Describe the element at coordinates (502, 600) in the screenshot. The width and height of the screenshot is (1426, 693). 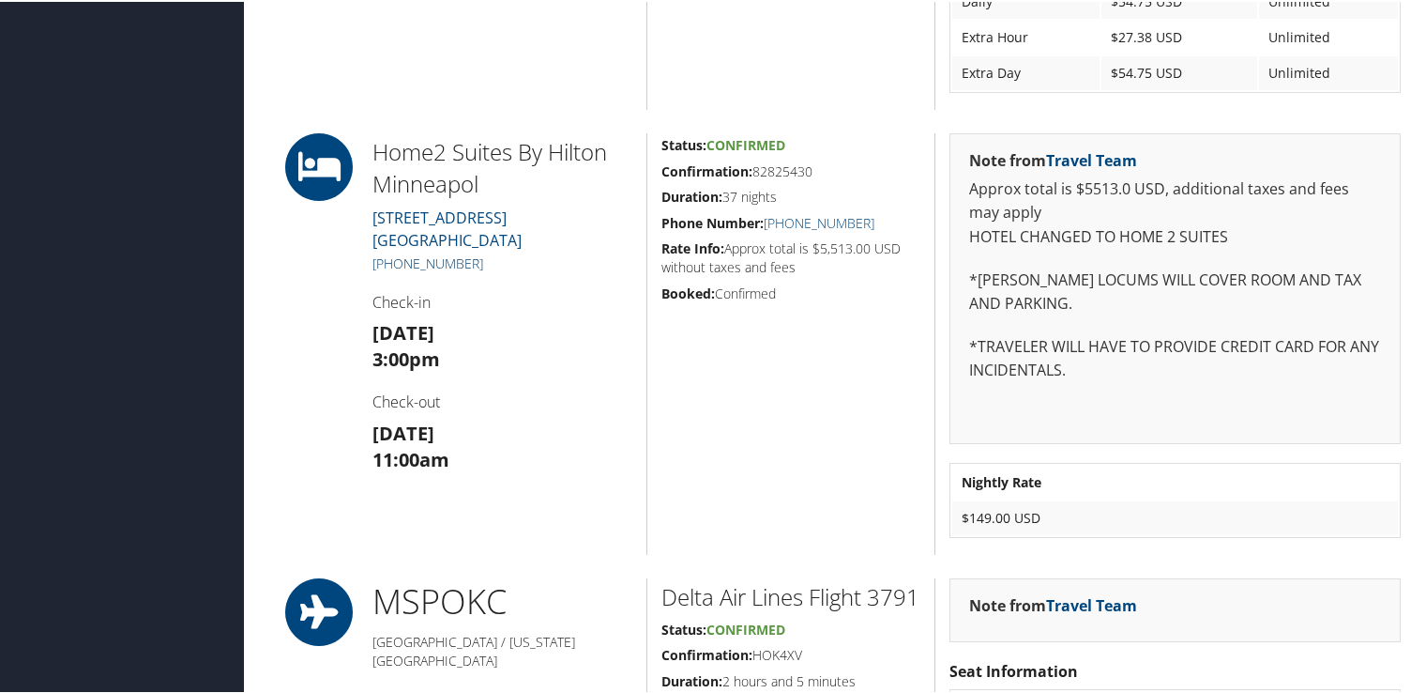
I see `h1: MSP OKC` at that location.